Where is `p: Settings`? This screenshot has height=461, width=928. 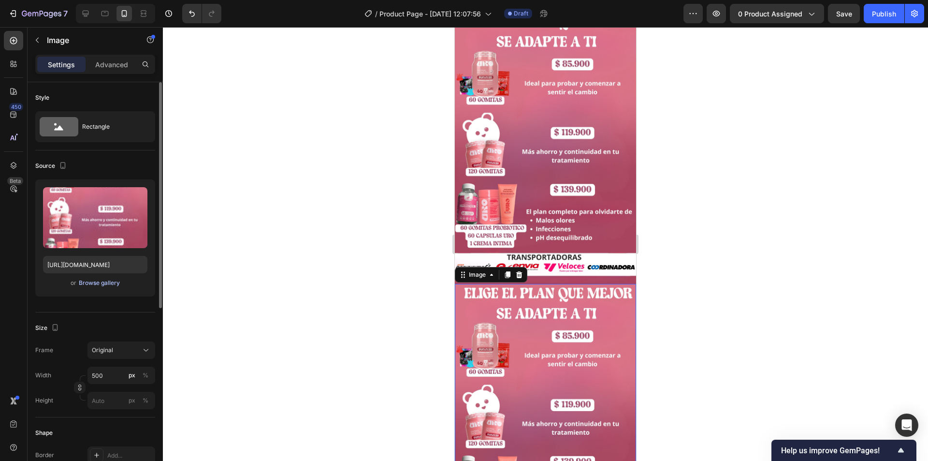
p: Settings is located at coordinates (61, 64).